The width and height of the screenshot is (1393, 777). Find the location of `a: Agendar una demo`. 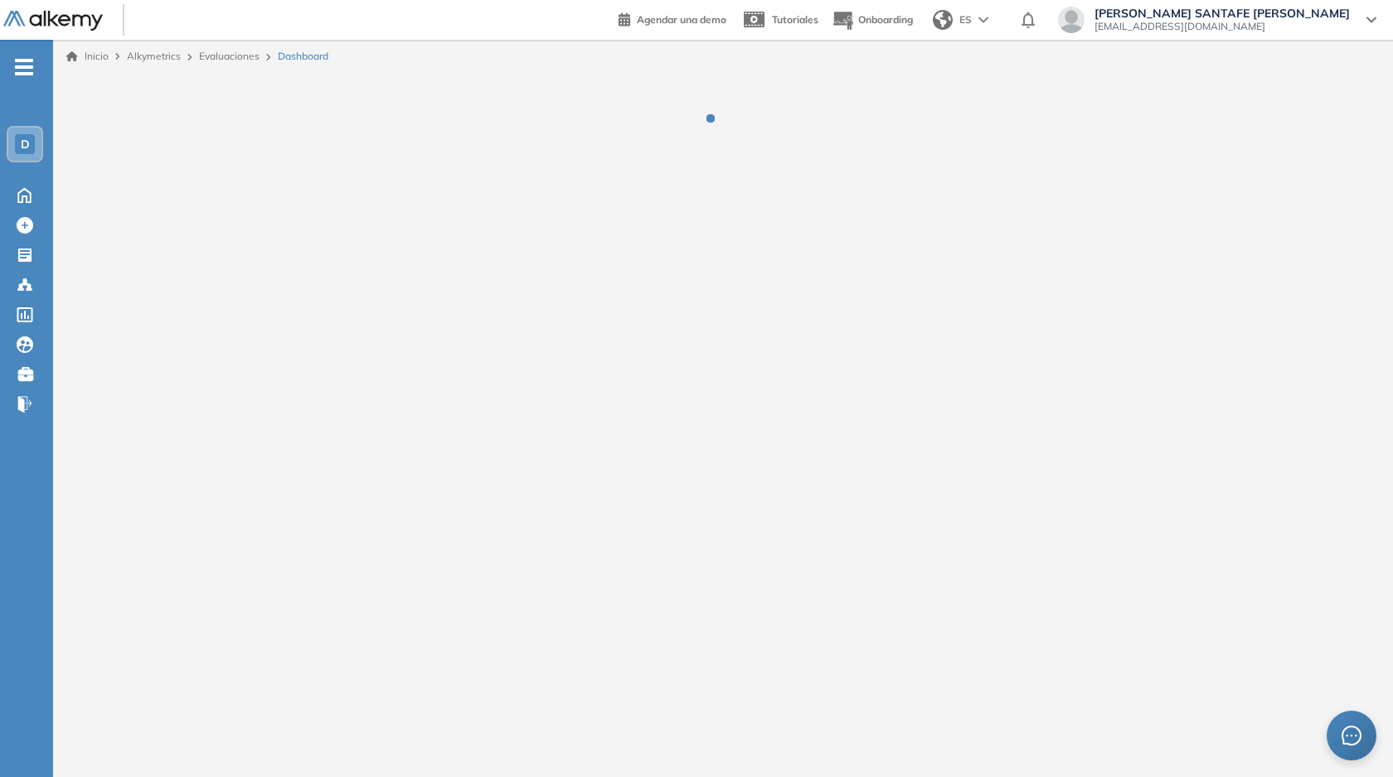

a: Agendar una demo is located at coordinates (672, 18).